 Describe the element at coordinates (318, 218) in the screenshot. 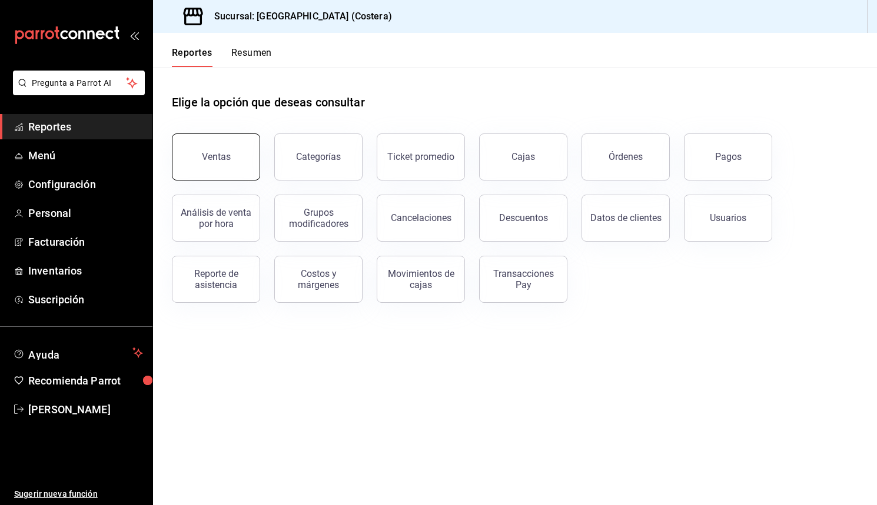

I see `div: Grupos modificadores` at that location.